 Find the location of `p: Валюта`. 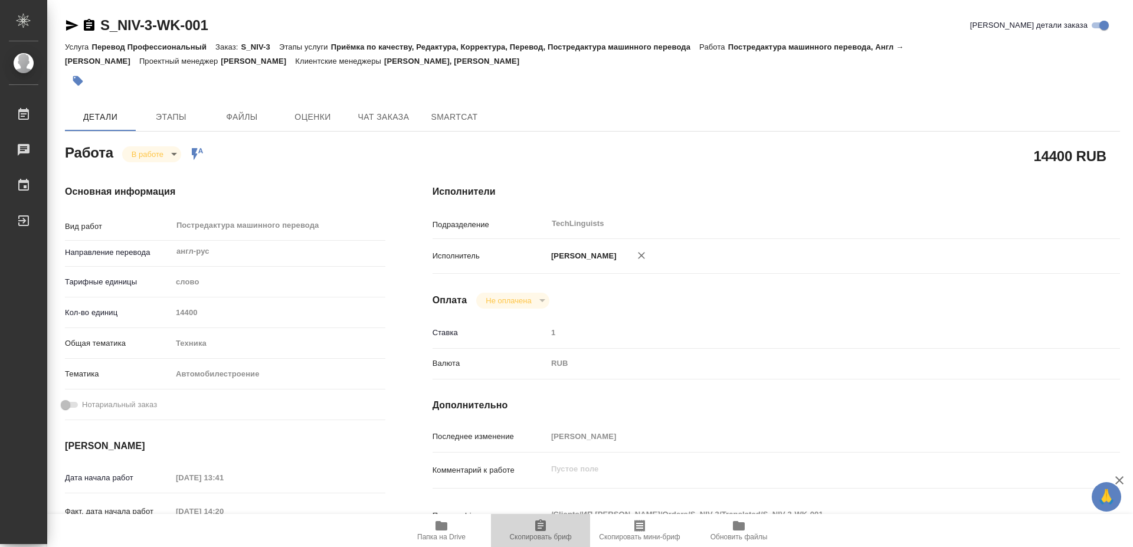

p: Валюта is located at coordinates (490, 364).